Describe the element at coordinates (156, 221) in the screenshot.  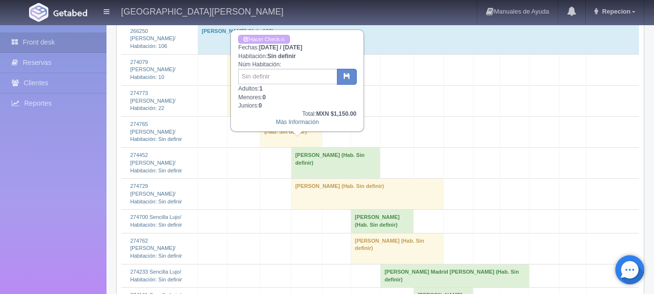
I see `a: 274700 Sencilla Lujo/Habitación: Sin definir` at that location.